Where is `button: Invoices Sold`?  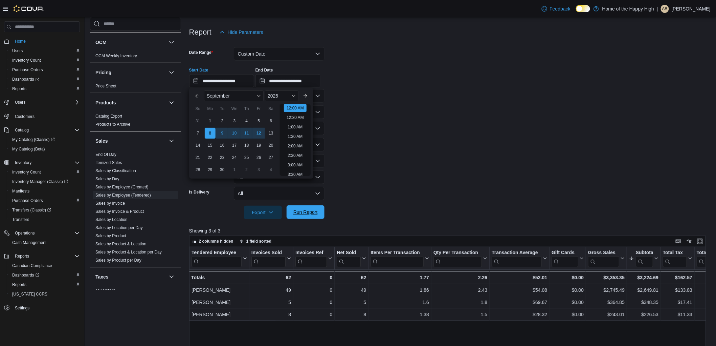
button: Invoices Sold is located at coordinates (271, 258).